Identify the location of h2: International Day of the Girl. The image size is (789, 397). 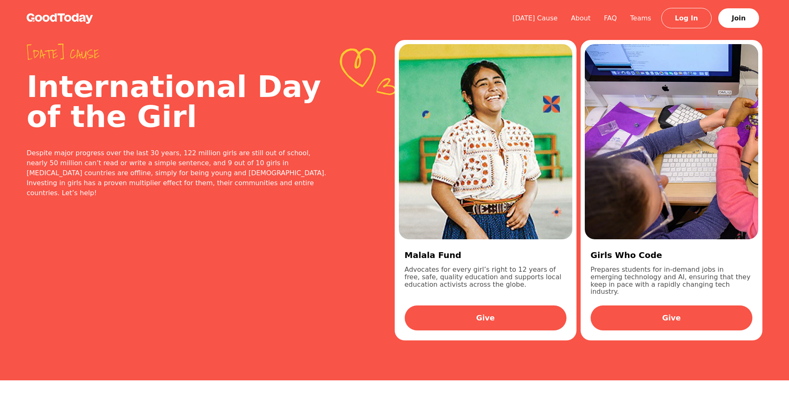
(177, 102).